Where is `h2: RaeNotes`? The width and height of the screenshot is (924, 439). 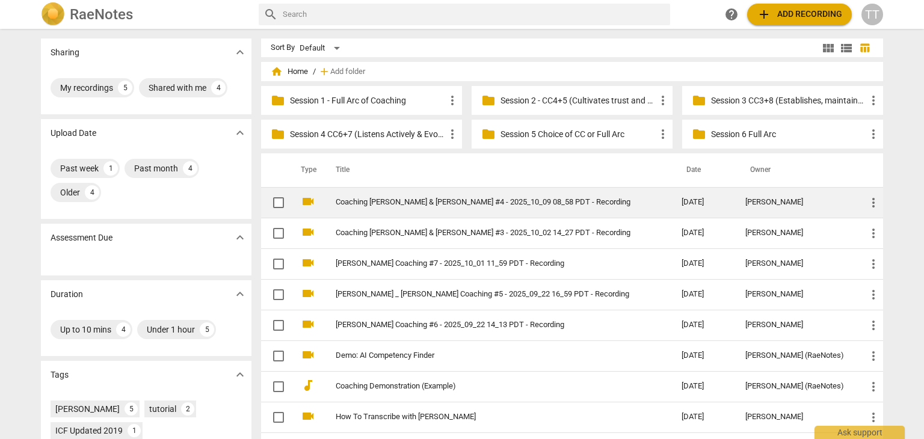
h2: RaeNotes is located at coordinates (101, 14).